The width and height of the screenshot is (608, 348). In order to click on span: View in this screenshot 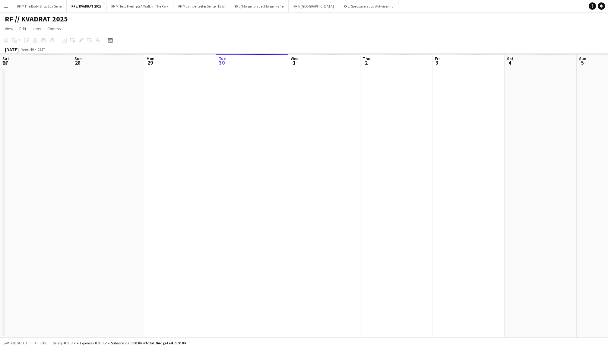, I will do `click(9, 29)`.